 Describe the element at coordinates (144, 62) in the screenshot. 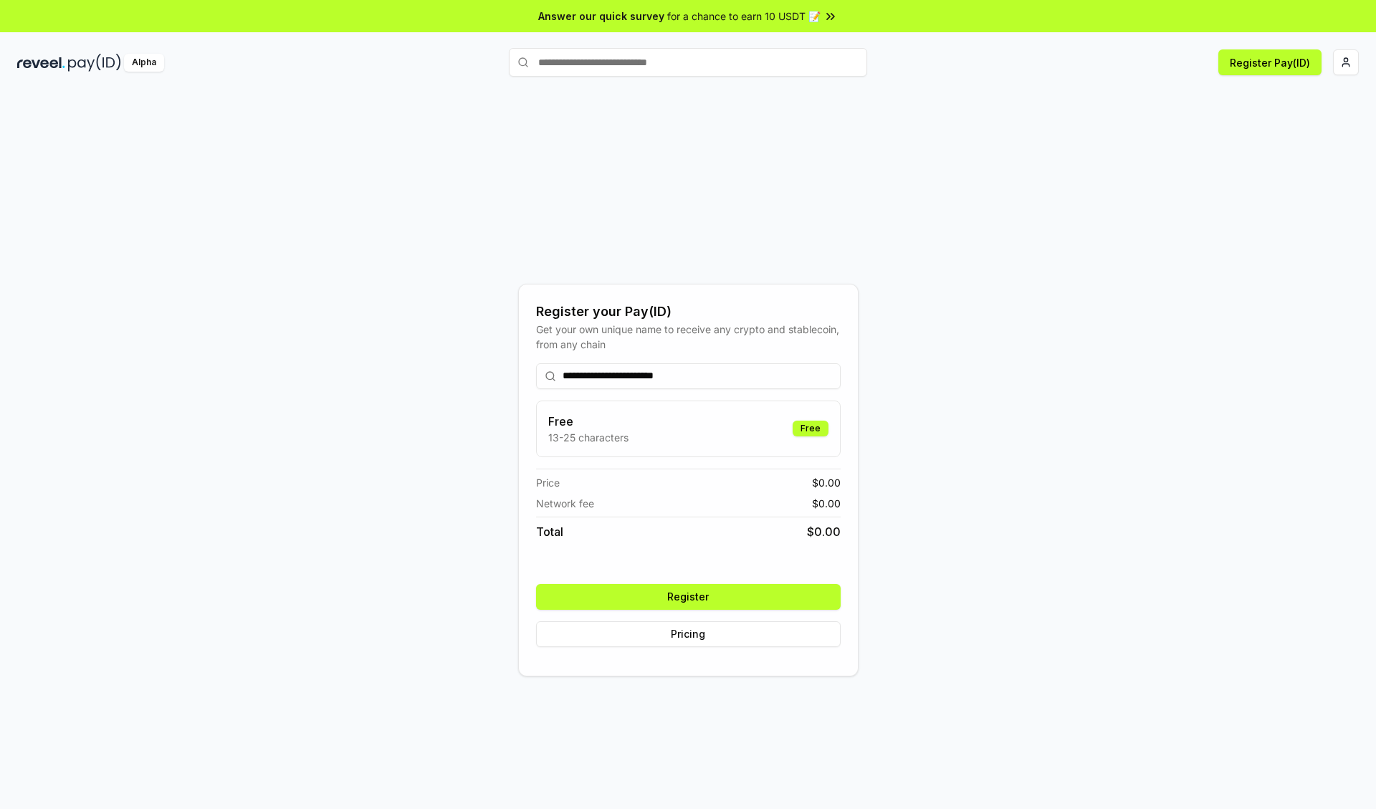

I see `div: Alpha` at that location.